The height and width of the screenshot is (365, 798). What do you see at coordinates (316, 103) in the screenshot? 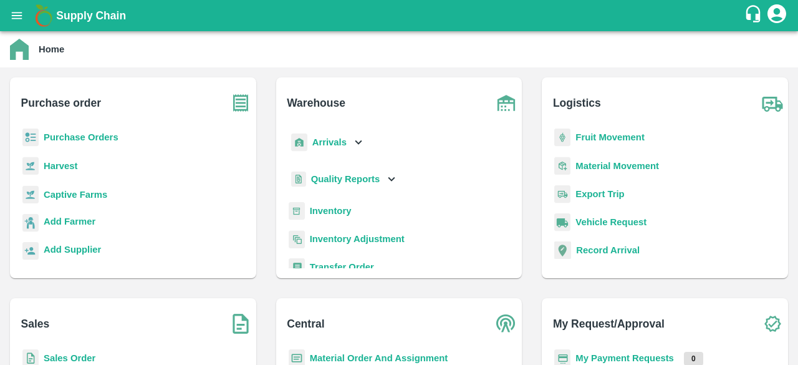
I see `b: Warehouse` at bounding box center [316, 103].